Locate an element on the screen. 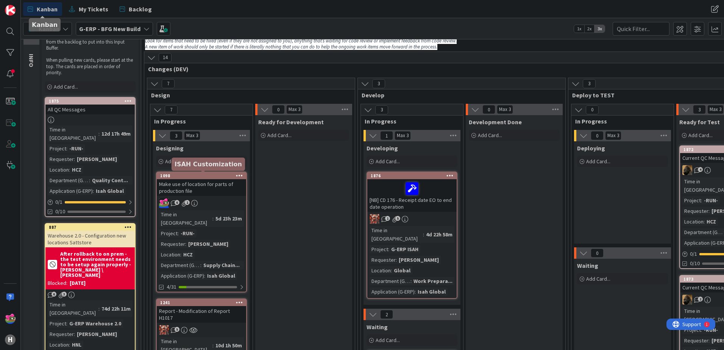 The width and height of the screenshot is (724, 350). a: Kanban is located at coordinates (42, 9).